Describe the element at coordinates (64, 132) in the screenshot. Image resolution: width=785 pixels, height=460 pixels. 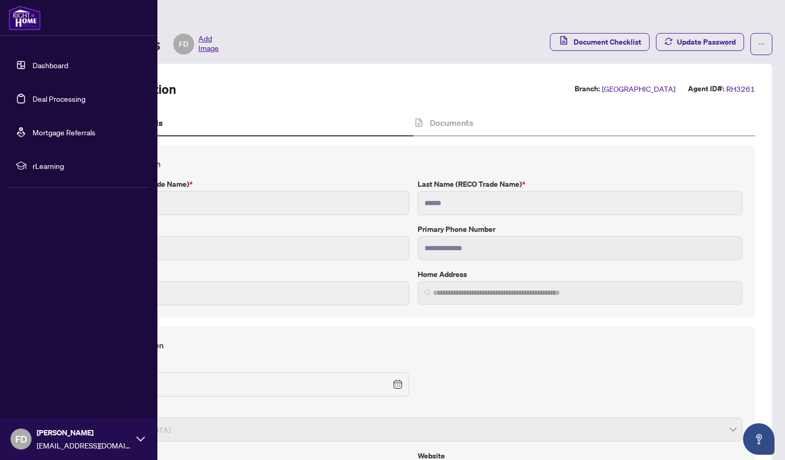
I see `a: Mortgage Referrals` at that location.